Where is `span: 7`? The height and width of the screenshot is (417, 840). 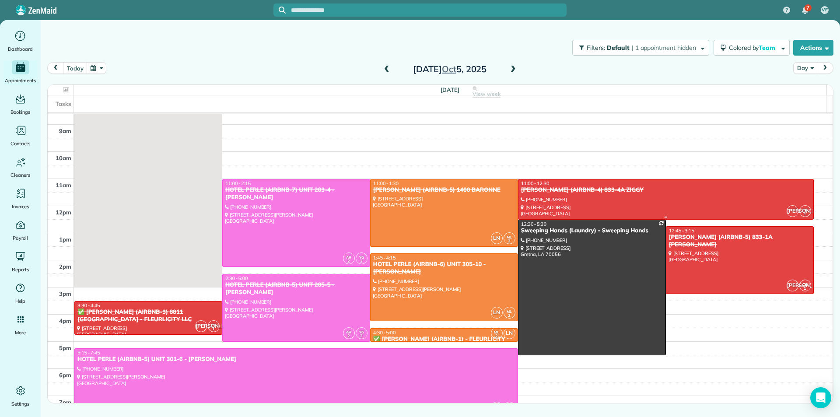 span: 7 is located at coordinates (808, 8).